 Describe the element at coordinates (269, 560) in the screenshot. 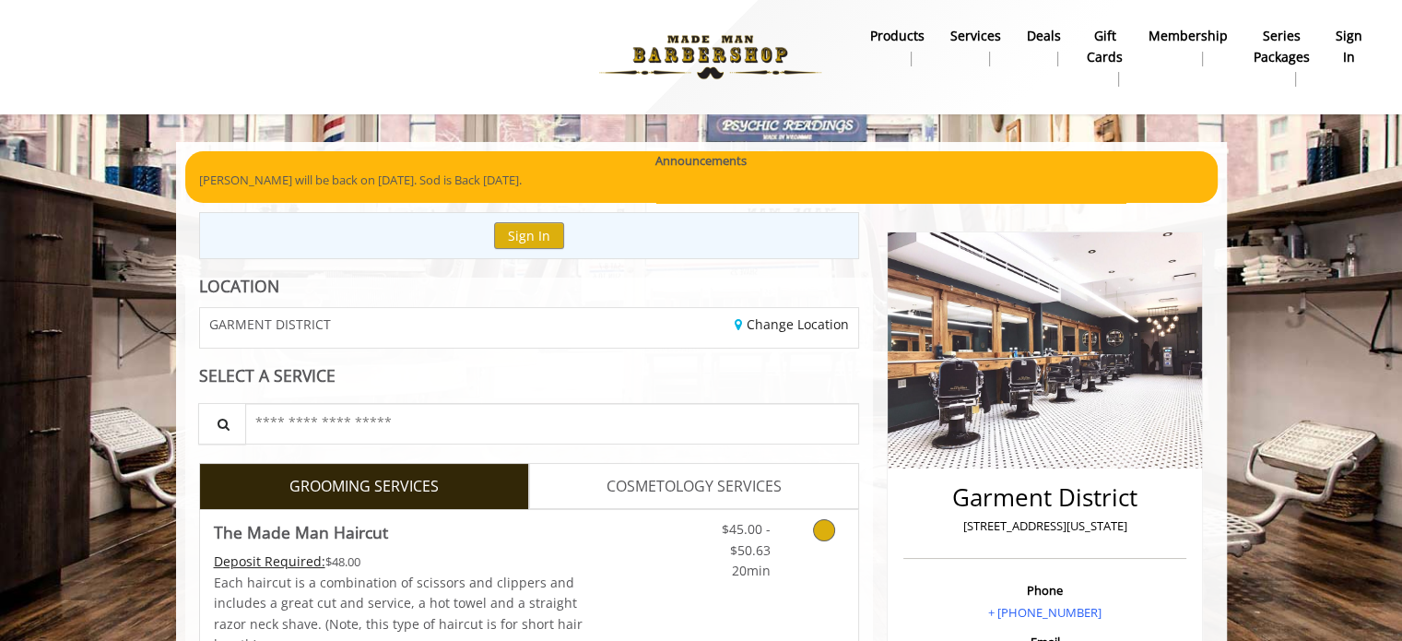

I see `span: This service needs some Advance to be paid before we block your appointment` at that location.